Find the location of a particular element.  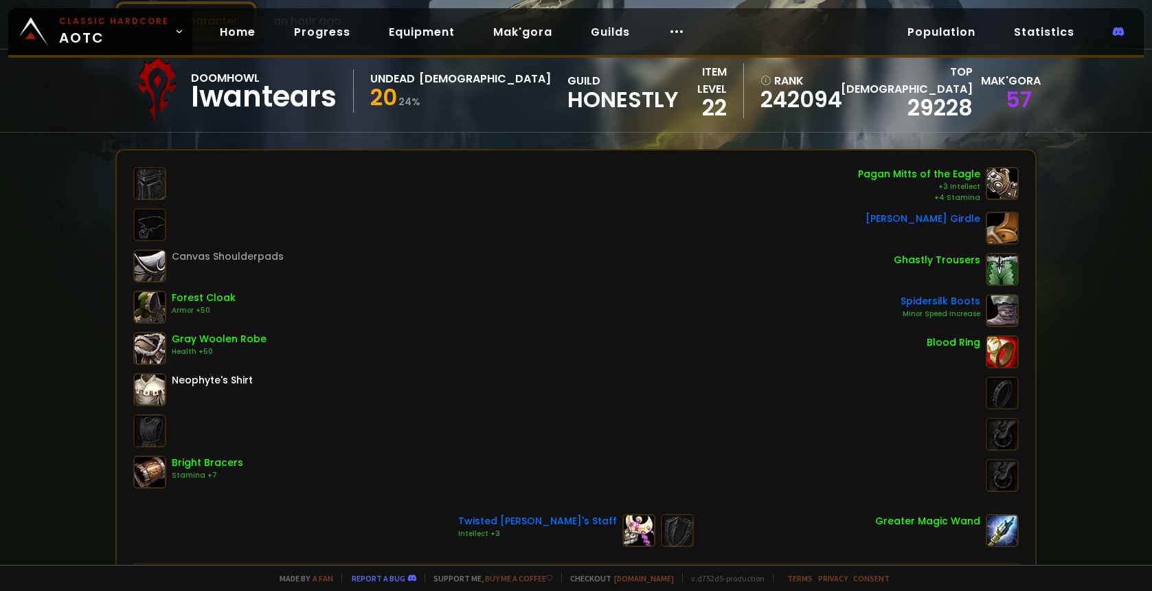

div: Pagan Mitts of the Eagle is located at coordinates (919, 174).